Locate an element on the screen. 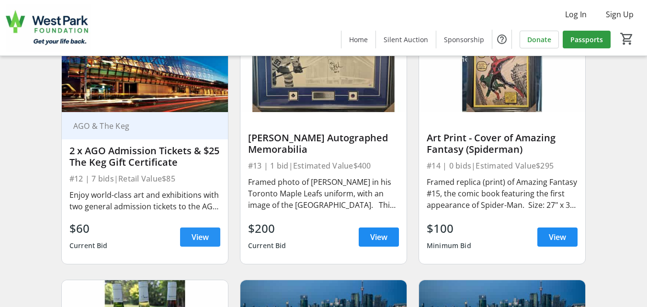 Image resolution: width=647 pixels, height=307 pixels. button: Help is located at coordinates (502, 39).